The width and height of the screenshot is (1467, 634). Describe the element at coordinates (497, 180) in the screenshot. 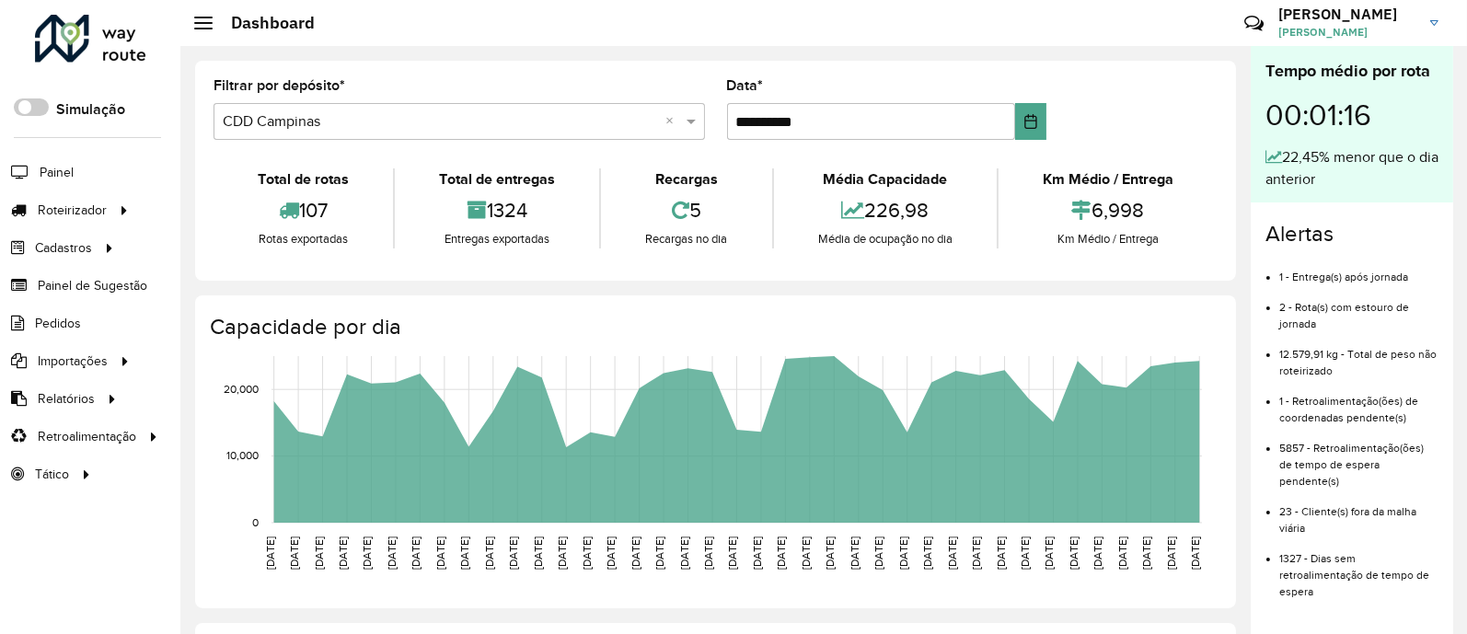

I see `div: Total de entregas` at that location.